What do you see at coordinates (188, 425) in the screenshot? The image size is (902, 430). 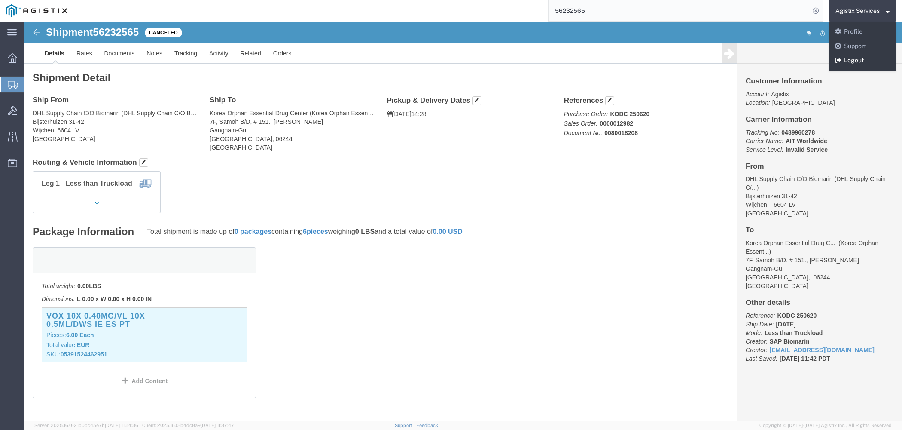 I see `span: Client: 2025.16.0-b4dc8a9` at bounding box center [188, 425].